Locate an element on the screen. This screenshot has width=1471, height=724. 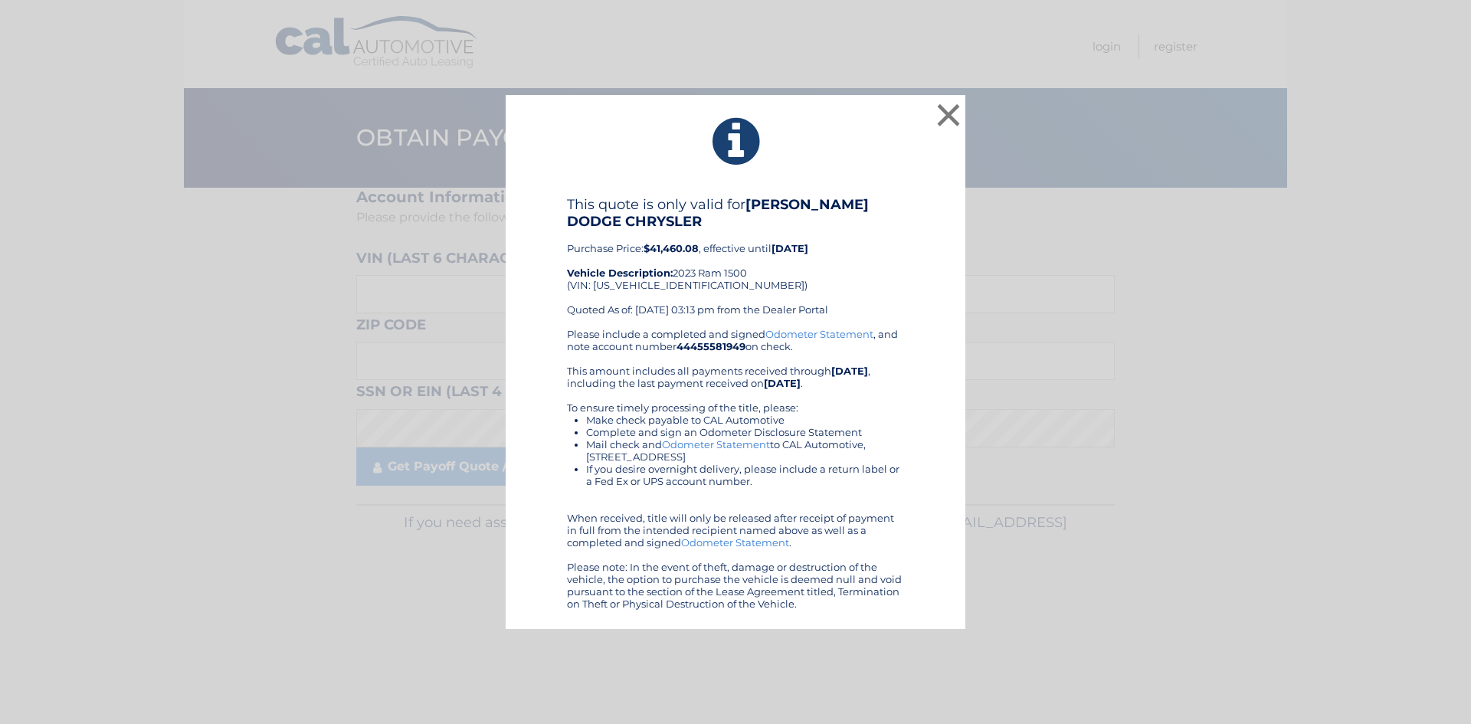
li: Complete and sign an Odometer Disclosure Statement is located at coordinates (744, 432).